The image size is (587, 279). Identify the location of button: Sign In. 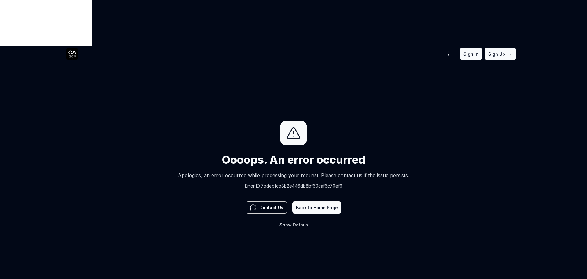
(471, 54).